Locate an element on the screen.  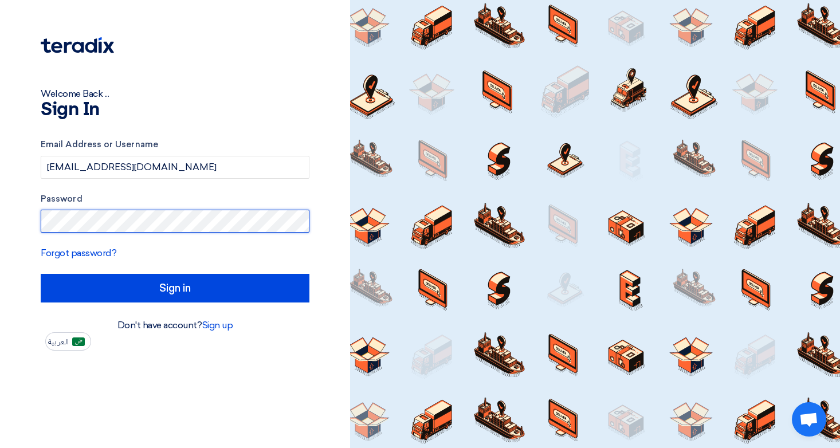
div: Welcome Back ... is located at coordinates (175, 94).